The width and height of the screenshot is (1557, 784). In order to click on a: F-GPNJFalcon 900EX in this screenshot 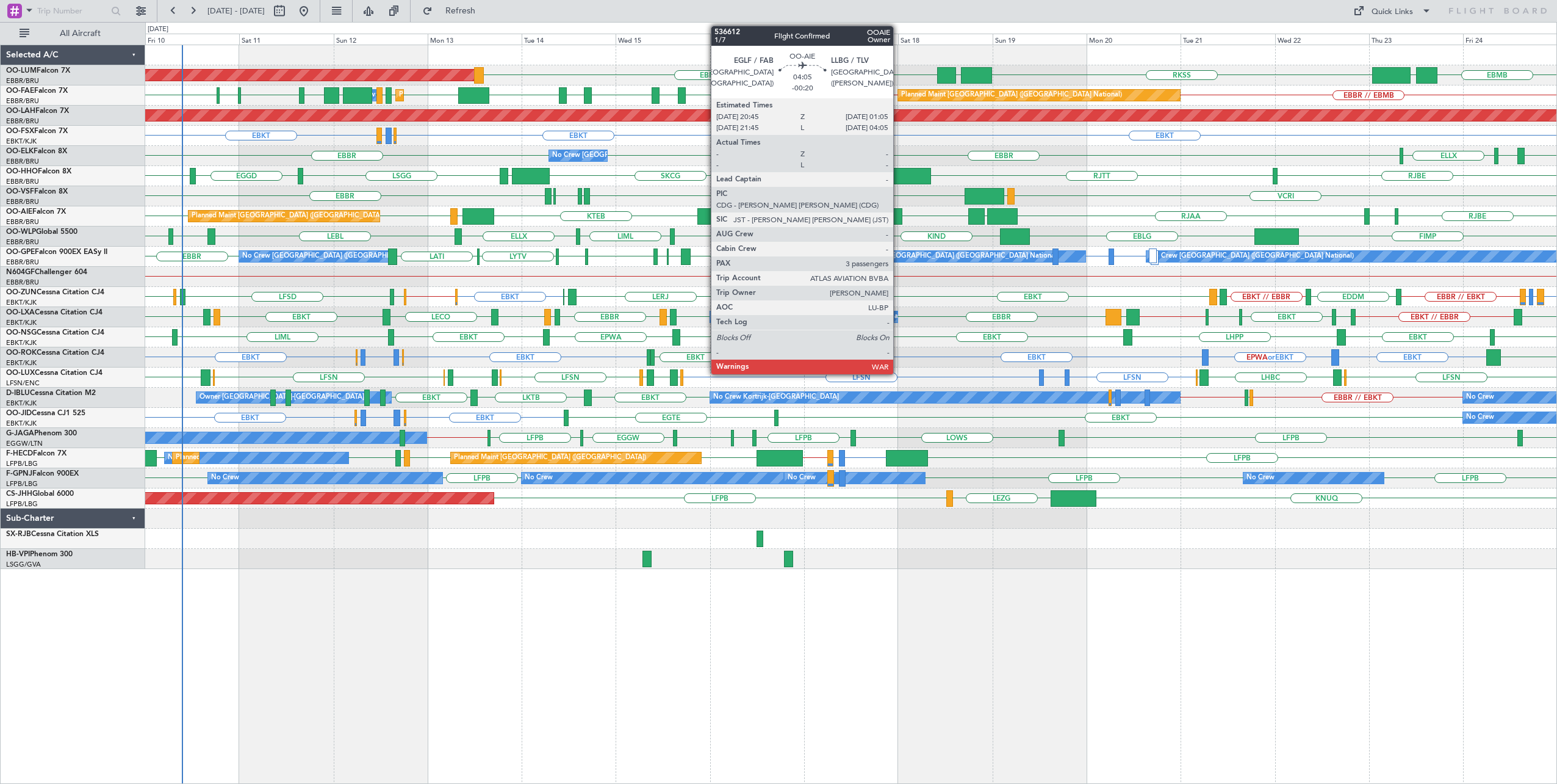, I will do `click(42, 474)`.